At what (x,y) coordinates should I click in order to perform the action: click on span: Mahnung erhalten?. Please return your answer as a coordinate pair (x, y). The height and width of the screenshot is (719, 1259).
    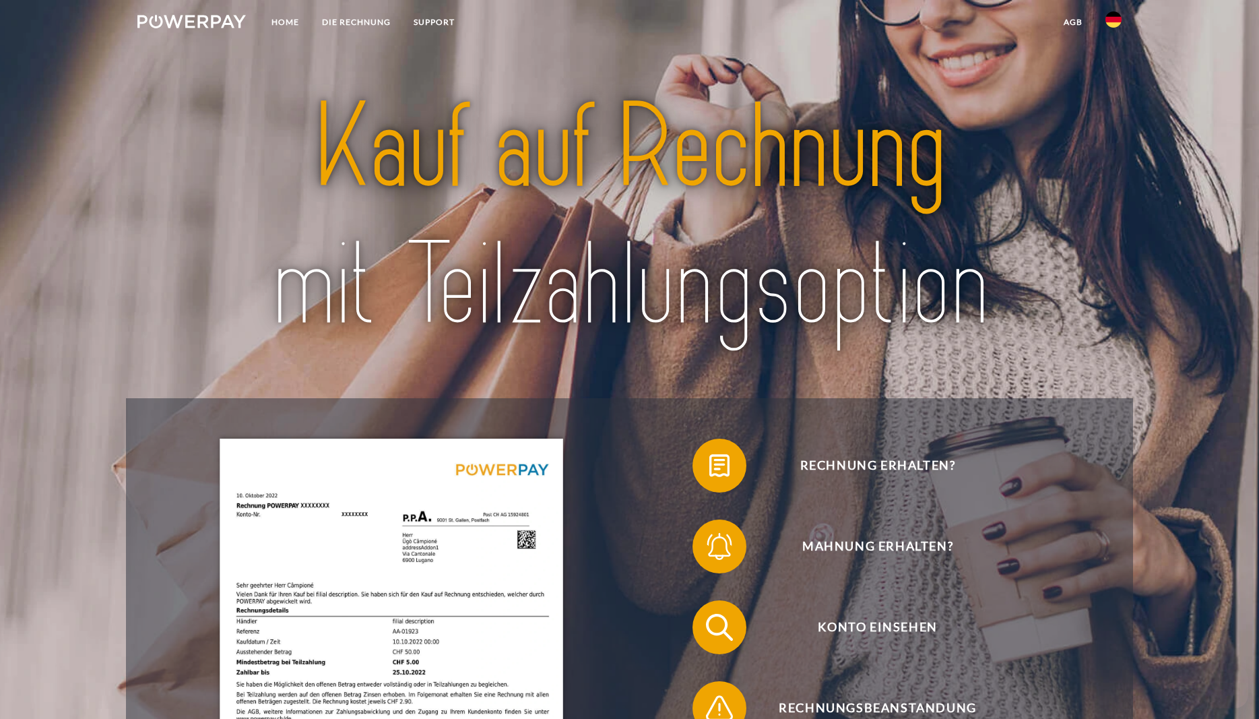
    Looking at the image, I should click on (878, 546).